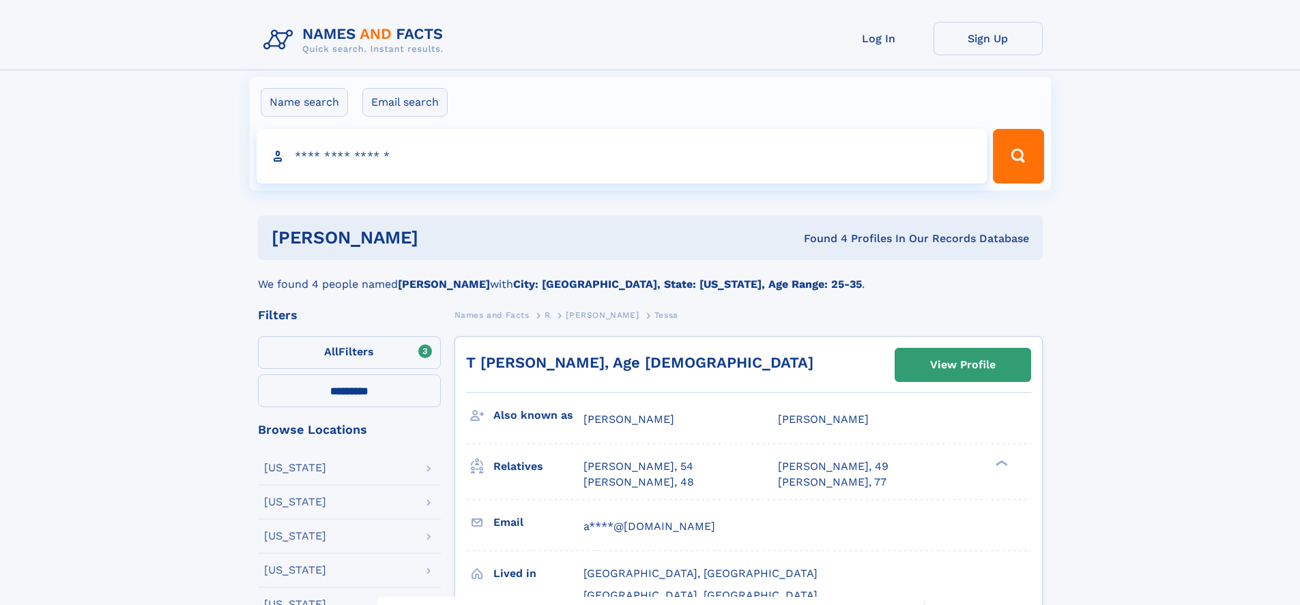  What do you see at coordinates (666, 315) in the screenshot?
I see `span: Tessa` at bounding box center [666, 315].